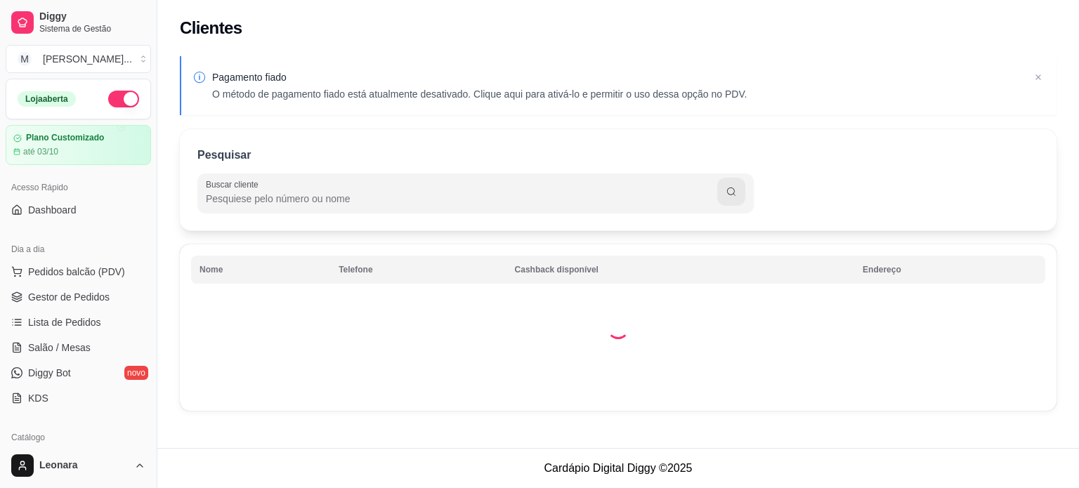 The image size is (1079, 488). I want to click on article: até 03/10, so click(41, 152).